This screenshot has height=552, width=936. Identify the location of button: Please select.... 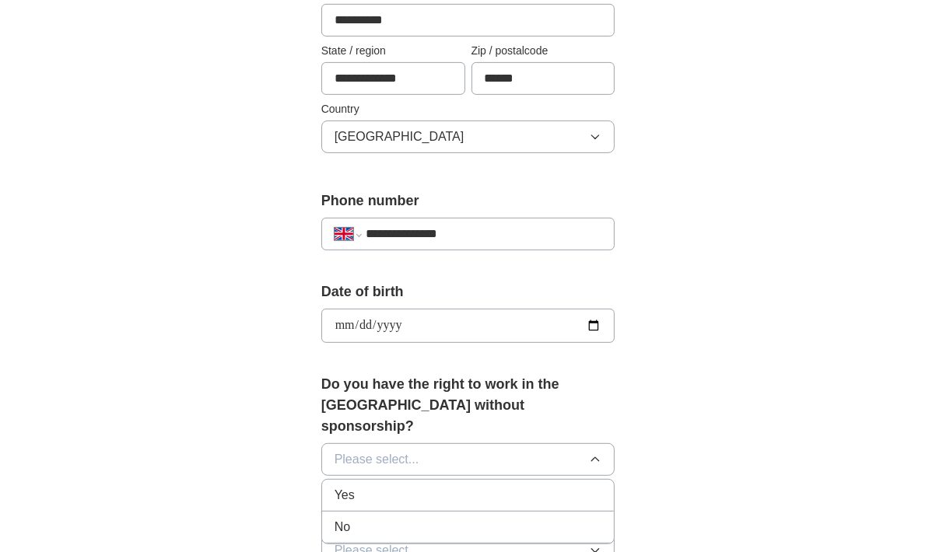
(468, 460).